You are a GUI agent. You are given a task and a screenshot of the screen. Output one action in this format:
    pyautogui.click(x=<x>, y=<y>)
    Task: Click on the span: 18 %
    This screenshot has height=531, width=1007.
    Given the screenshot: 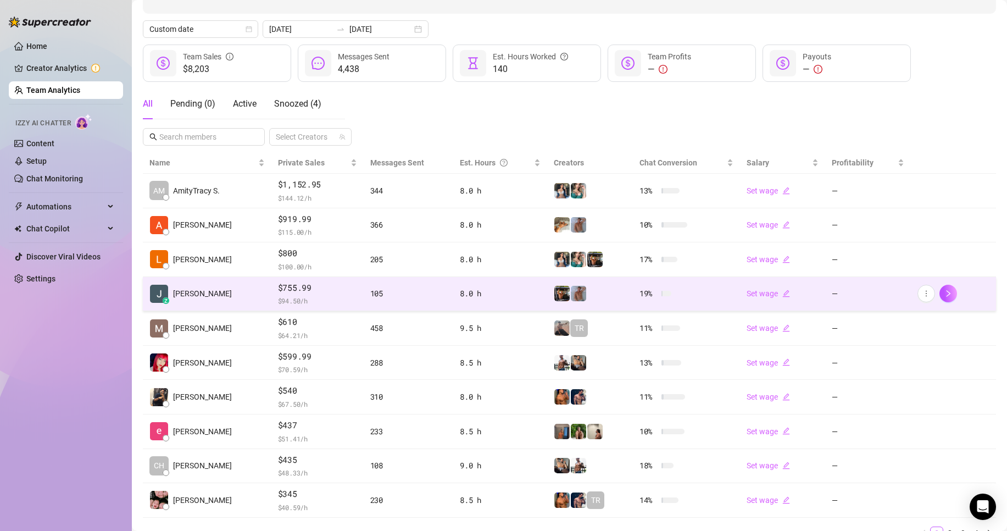 What is the action you would take?
    pyautogui.click(x=648, y=465)
    